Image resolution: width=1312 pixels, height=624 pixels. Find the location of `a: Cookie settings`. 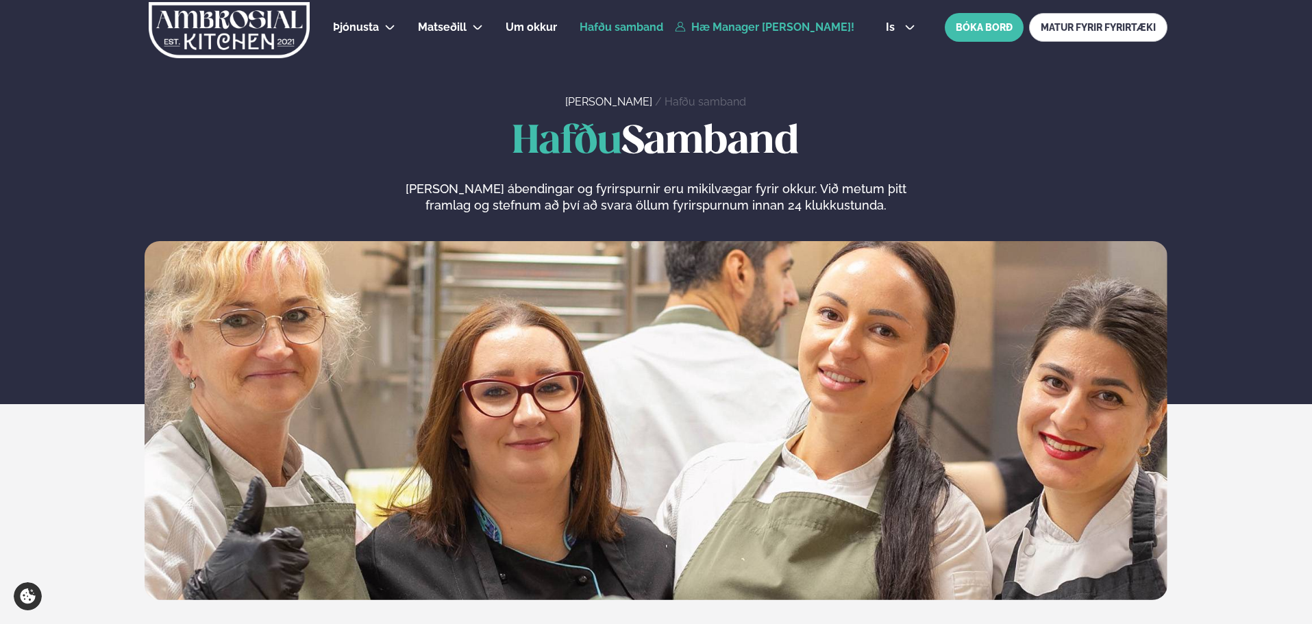

a: Cookie settings is located at coordinates (27, 596).